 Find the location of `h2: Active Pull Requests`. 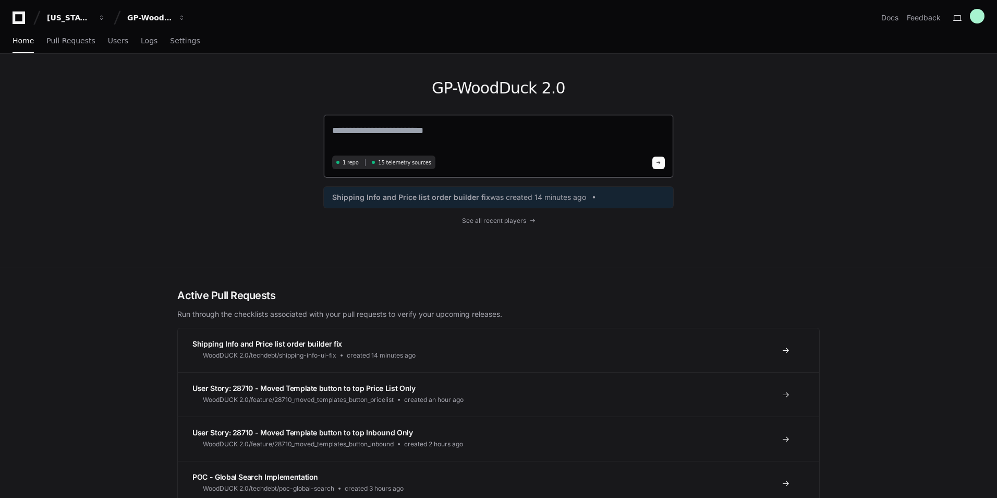

h2: Active Pull Requests is located at coordinates (499, 295).